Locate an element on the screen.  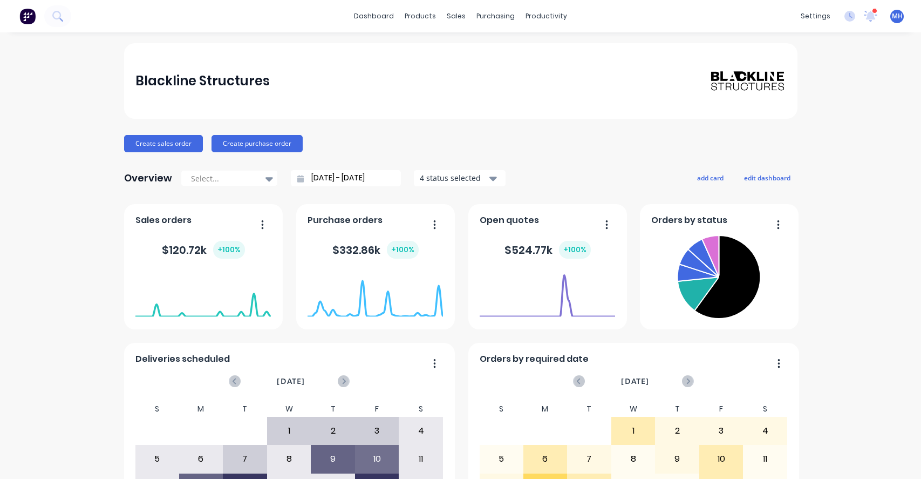
img: Blackline Structures is located at coordinates (748, 81).